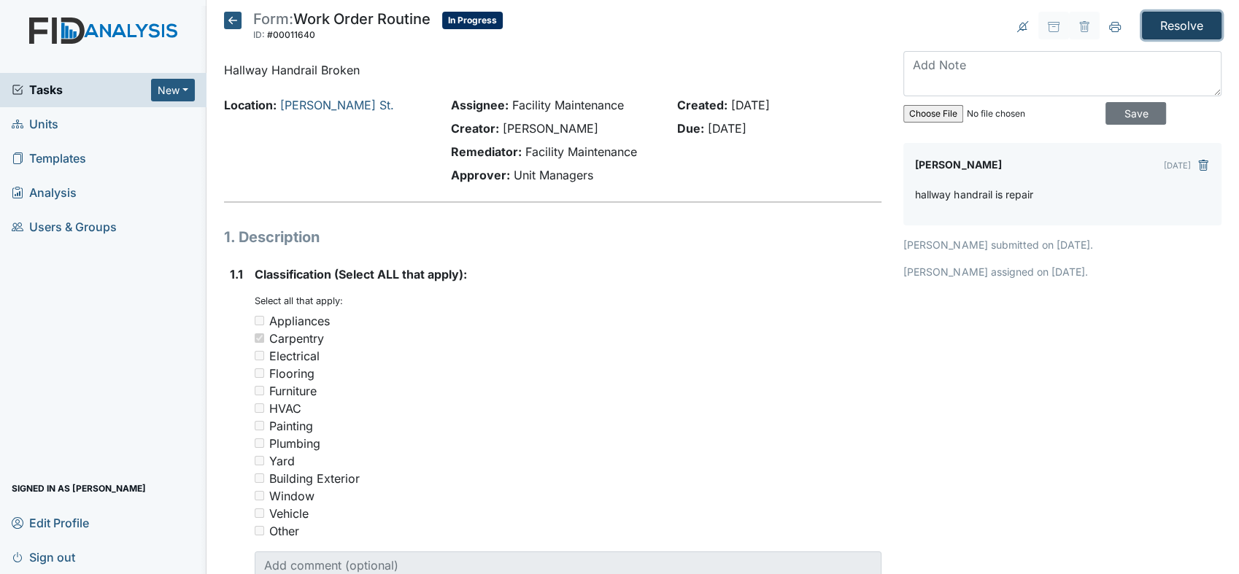 Image resolution: width=1239 pixels, height=574 pixels. What do you see at coordinates (259, 531) in the screenshot?
I see `input: Other` at bounding box center [259, 531].